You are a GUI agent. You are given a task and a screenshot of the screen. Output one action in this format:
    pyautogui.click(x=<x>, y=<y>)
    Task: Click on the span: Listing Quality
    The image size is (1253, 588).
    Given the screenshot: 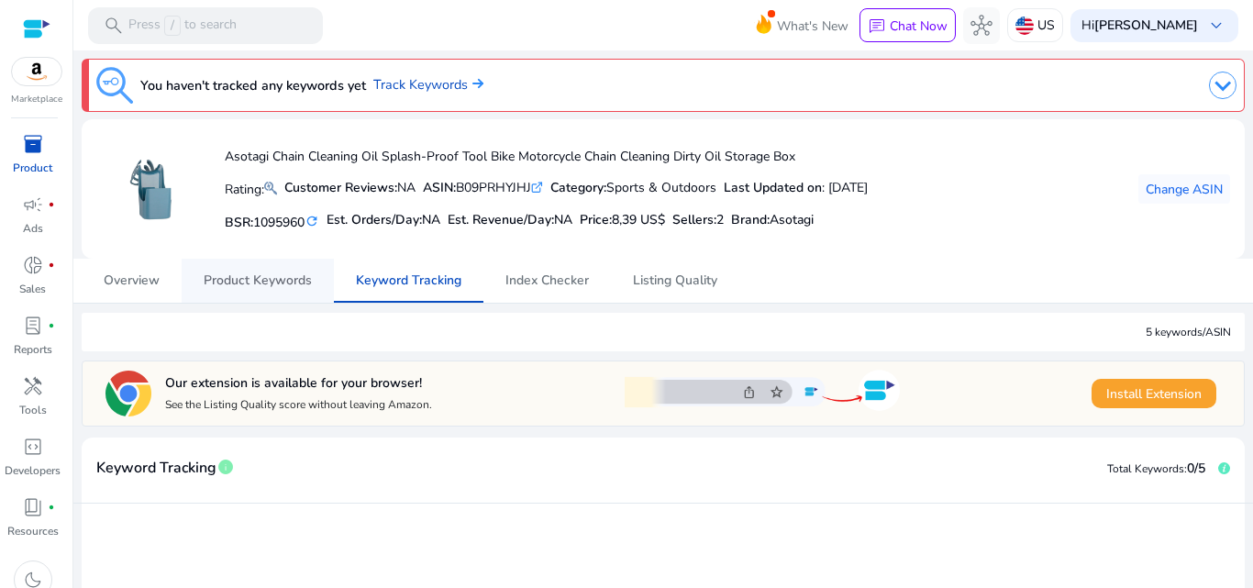 What is the action you would take?
    pyautogui.click(x=675, y=281)
    